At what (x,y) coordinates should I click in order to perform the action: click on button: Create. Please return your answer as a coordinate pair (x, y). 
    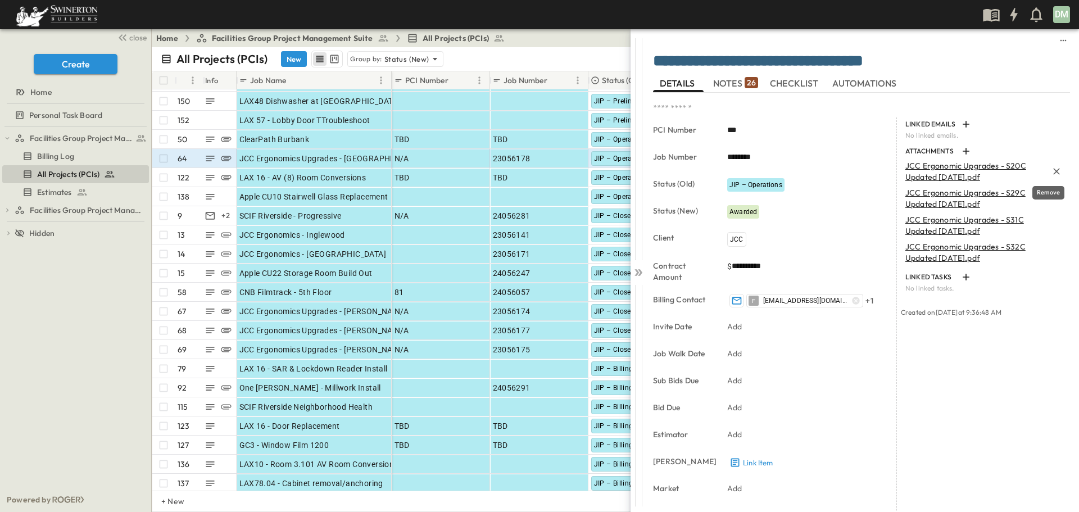
    Looking at the image, I should click on (75, 64).